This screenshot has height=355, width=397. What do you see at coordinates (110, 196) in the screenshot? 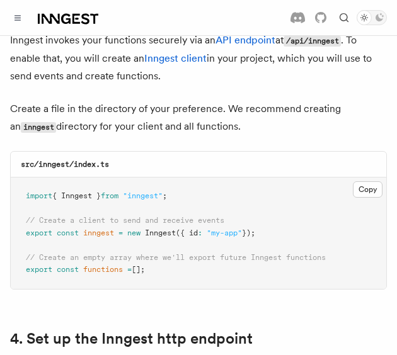
I see `span: from` at bounding box center [110, 196].